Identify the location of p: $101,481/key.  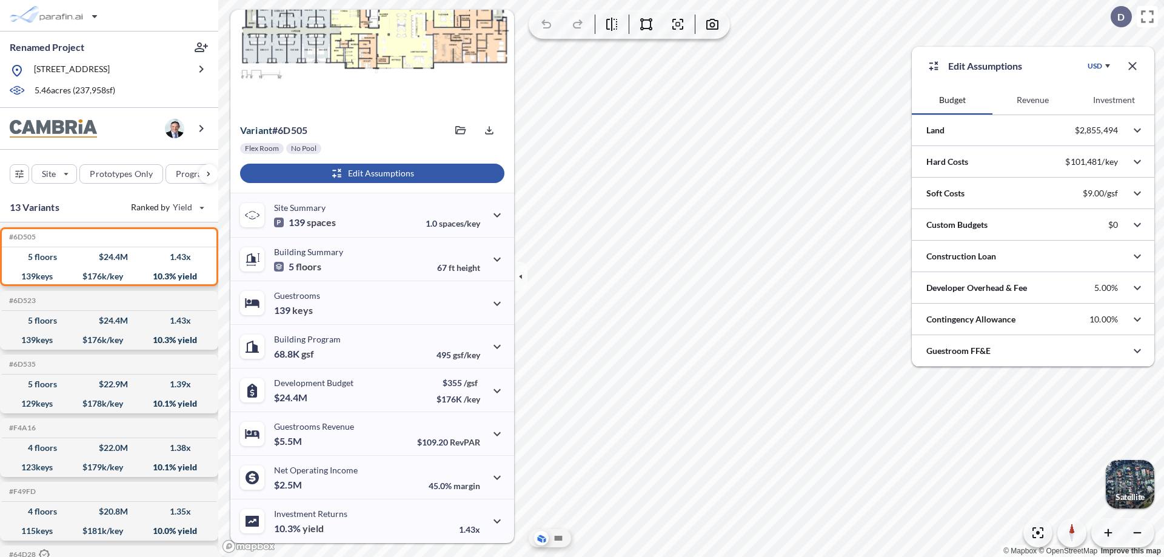
(1091, 162).